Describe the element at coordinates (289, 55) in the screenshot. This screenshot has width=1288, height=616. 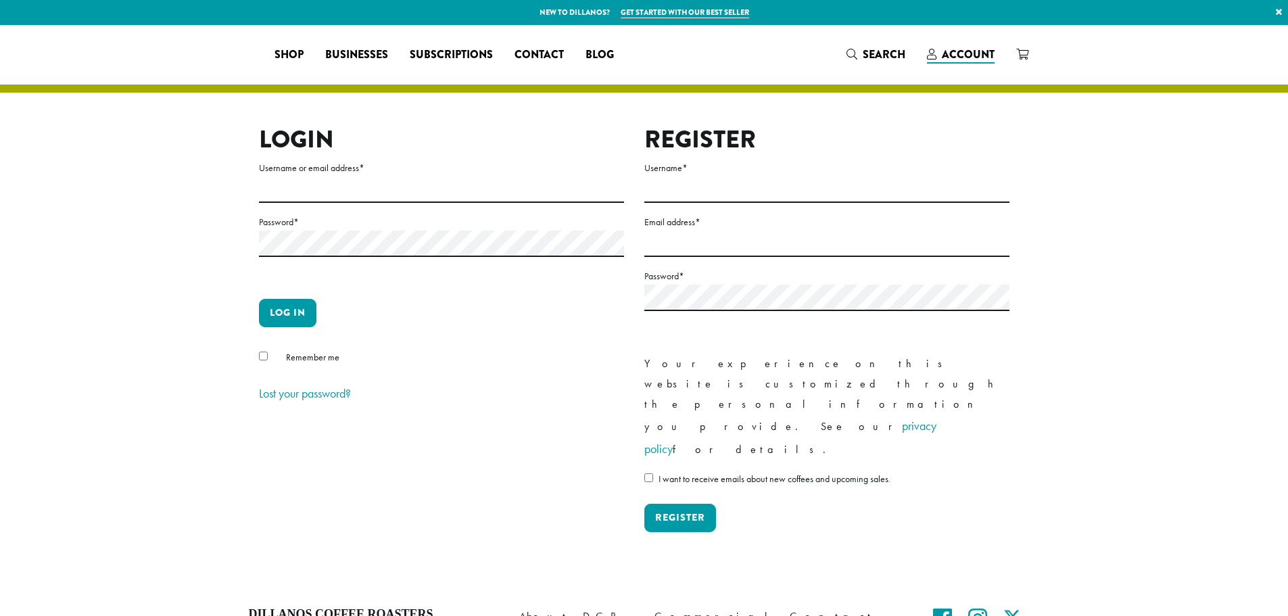
I see `a: Shop` at that location.